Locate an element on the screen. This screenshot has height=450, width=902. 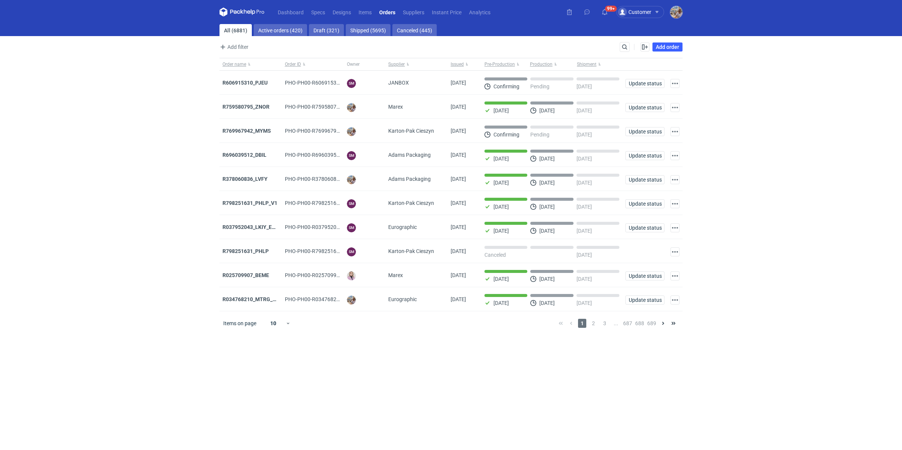
span: 1 is located at coordinates (582, 323).